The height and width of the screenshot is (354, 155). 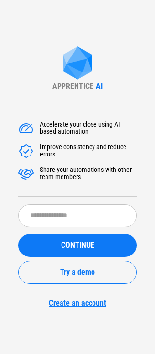 I want to click on span: Try a demo, so click(x=77, y=273).